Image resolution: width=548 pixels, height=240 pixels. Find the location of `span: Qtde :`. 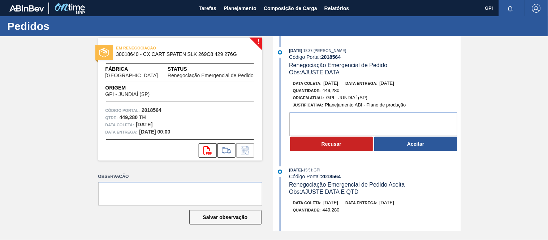

span: Qtde : is located at coordinates (112, 118).